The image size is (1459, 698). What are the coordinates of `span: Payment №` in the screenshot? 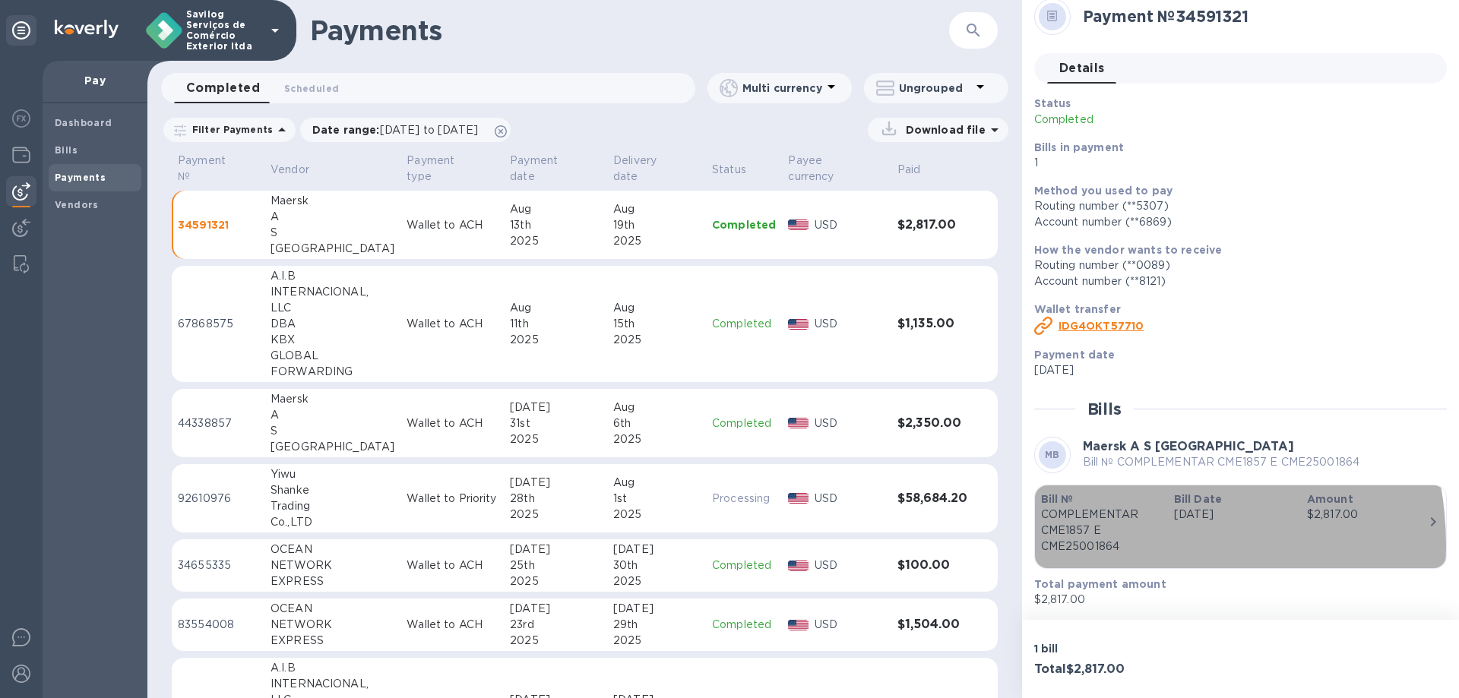 It's located at (218, 169).